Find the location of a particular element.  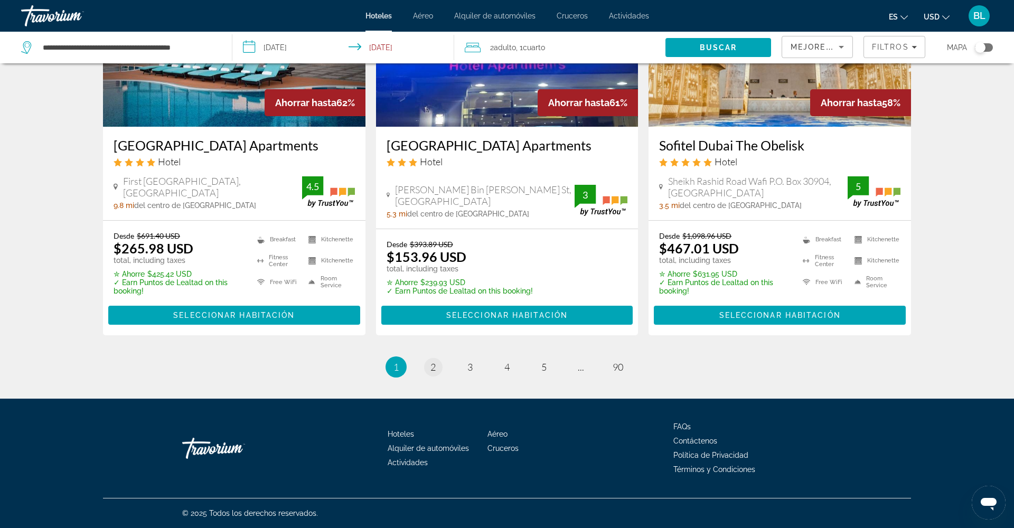

a: Términos y Condiciones is located at coordinates (714, 469).